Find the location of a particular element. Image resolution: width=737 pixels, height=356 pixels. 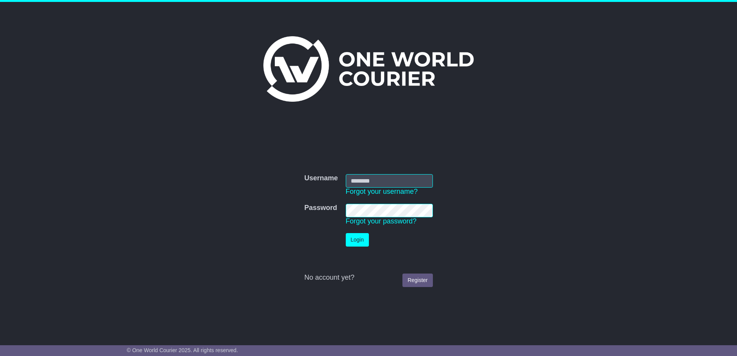

a: Forgot your username? is located at coordinates (382, 192).